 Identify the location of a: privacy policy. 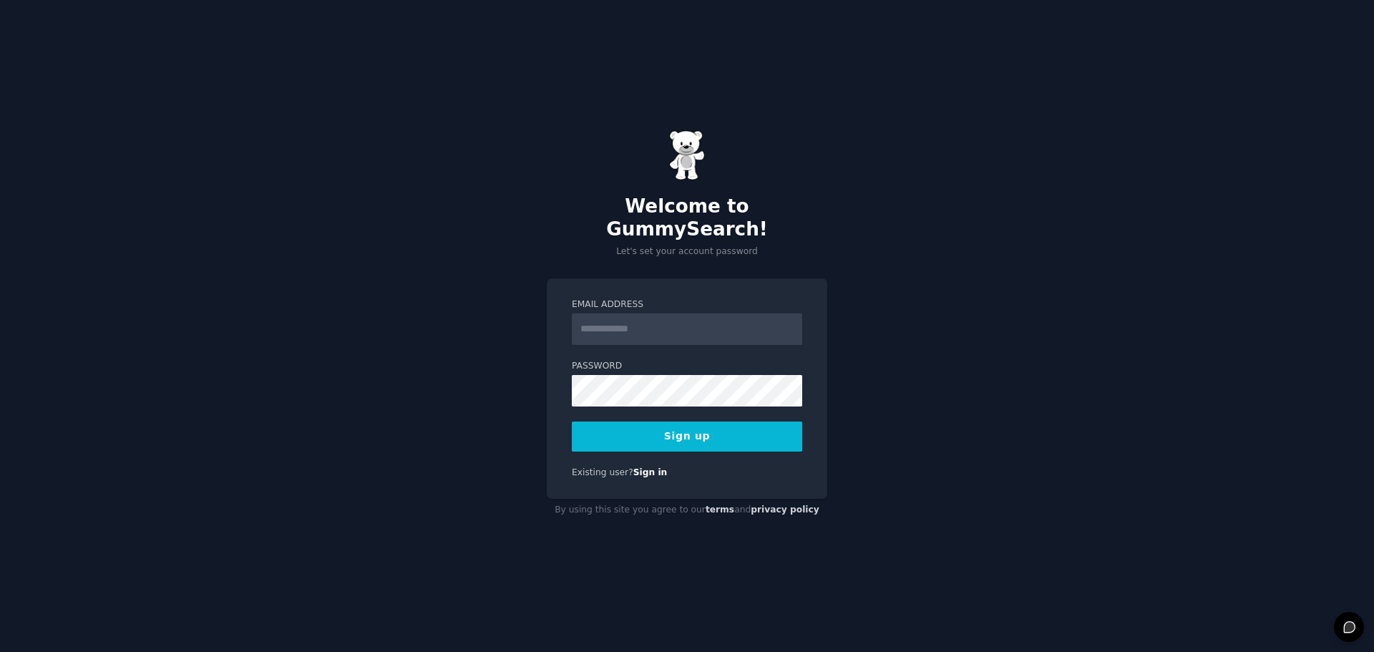
(785, 510).